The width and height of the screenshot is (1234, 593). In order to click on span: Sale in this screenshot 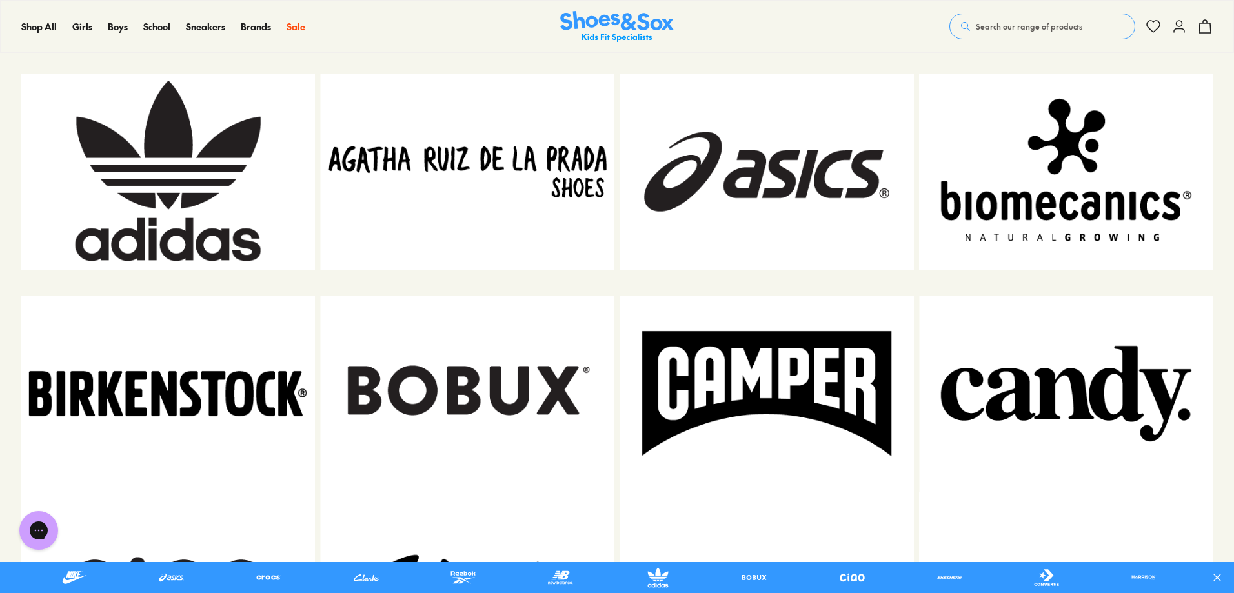, I will do `click(296, 26)`.